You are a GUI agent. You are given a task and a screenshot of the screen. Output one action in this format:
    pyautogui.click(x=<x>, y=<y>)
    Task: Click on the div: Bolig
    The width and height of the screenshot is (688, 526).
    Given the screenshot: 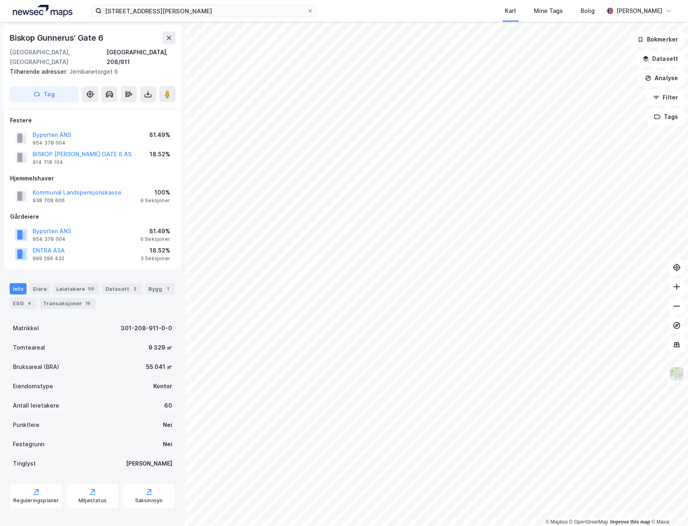 What is the action you would take?
    pyautogui.click(x=588, y=11)
    